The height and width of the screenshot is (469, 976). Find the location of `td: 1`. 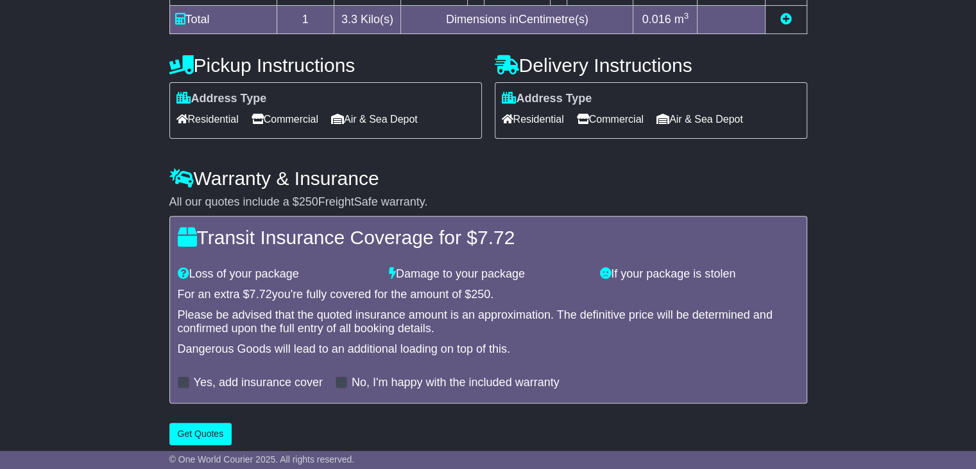

td: 1 is located at coordinates (305, 20).